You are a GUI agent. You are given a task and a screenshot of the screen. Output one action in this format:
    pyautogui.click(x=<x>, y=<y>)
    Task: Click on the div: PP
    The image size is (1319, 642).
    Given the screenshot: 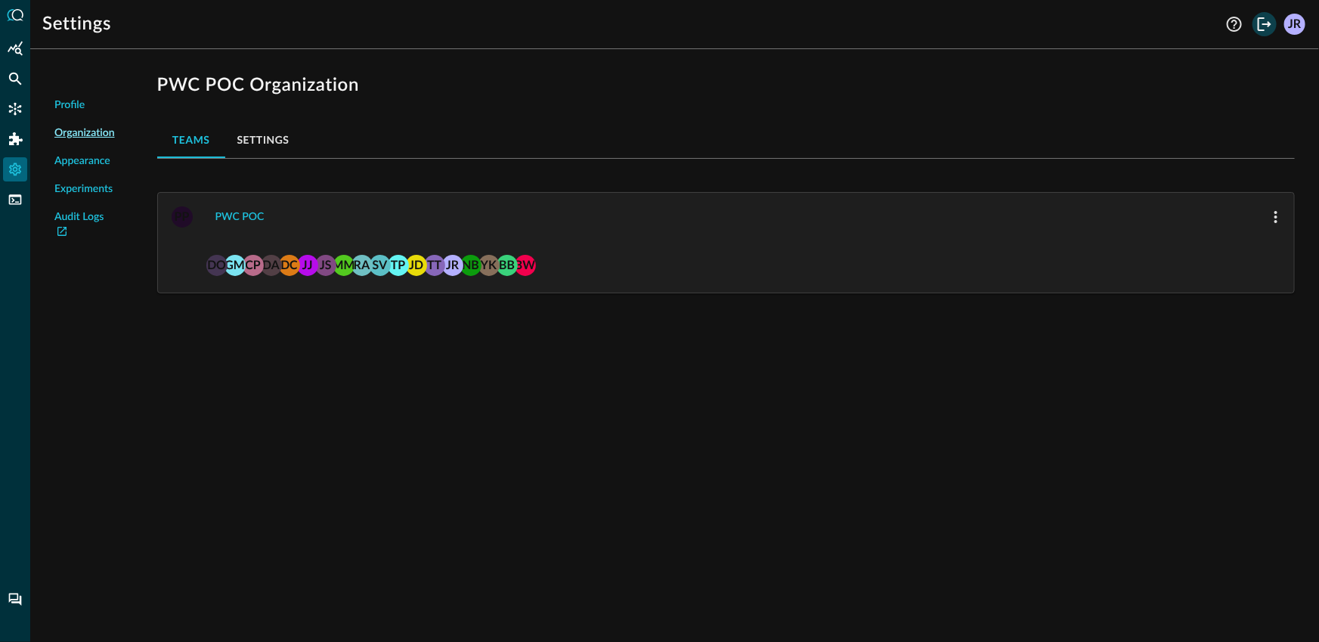 What is the action you would take?
    pyautogui.click(x=182, y=217)
    